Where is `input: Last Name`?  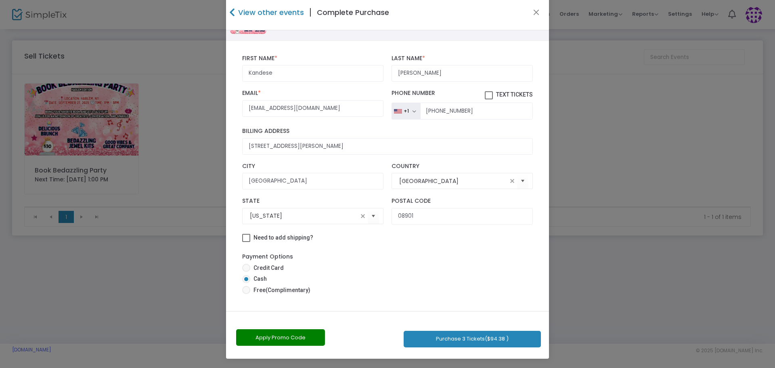
input: Last Name is located at coordinates (462, 73).